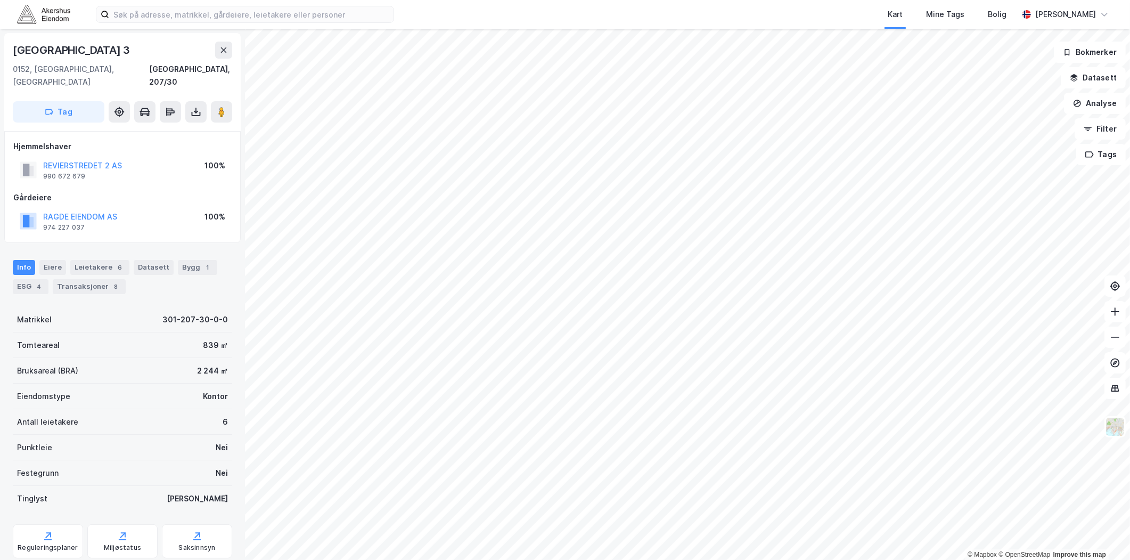  I want to click on div: Bruksareal (BRA), so click(47, 371).